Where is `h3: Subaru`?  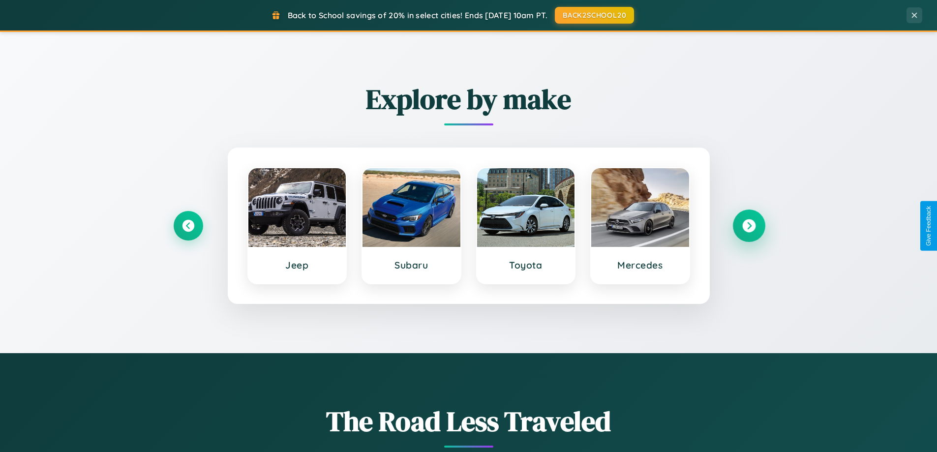 h3: Subaru is located at coordinates (411, 265).